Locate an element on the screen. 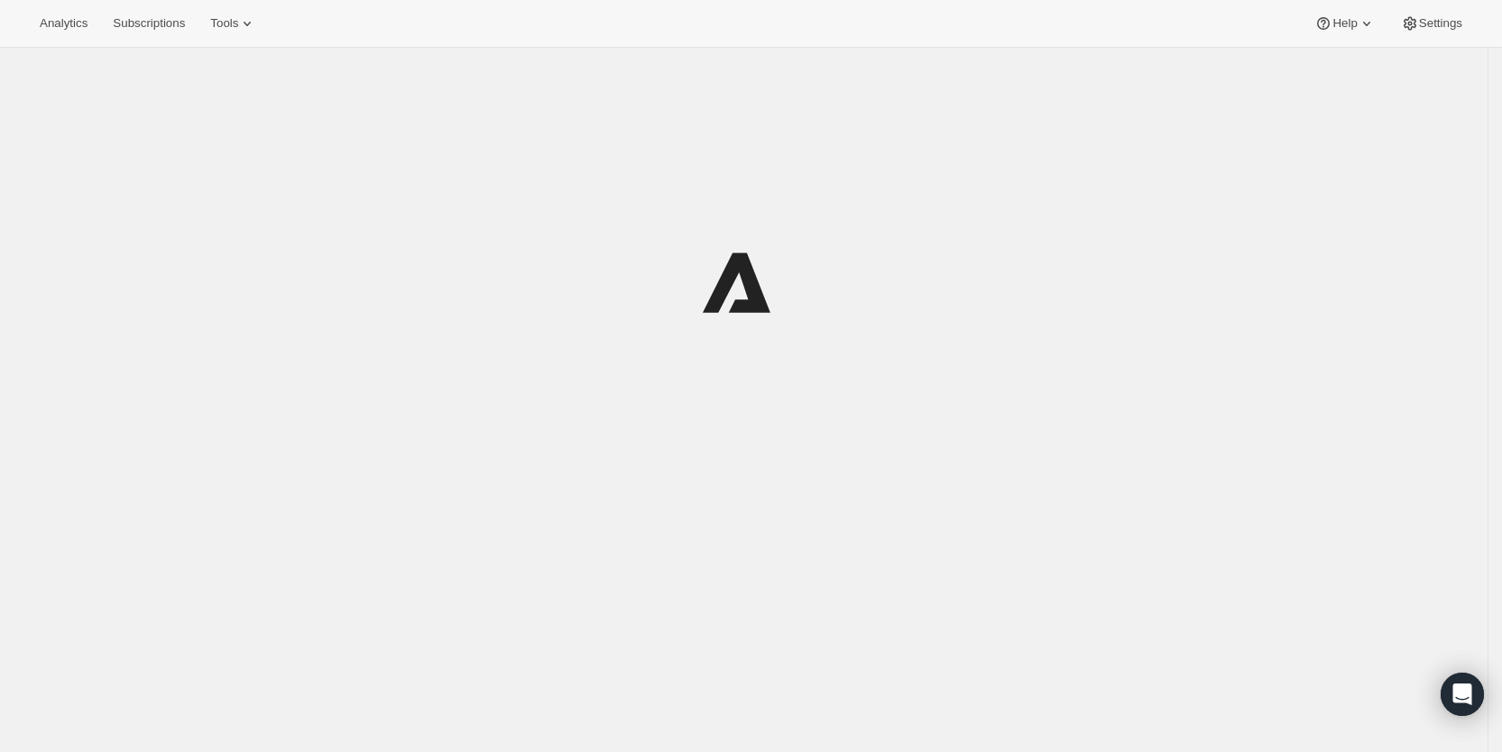 This screenshot has width=1502, height=752. span: Tools is located at coordinates (224, 23).